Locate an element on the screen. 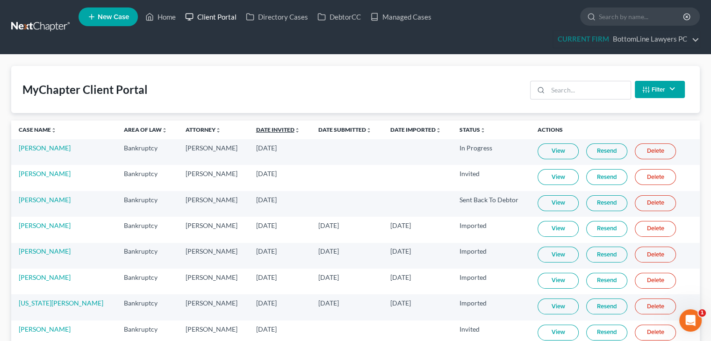 The height and width of the screenshot is (341, 711). a: Client Portal is located at coordinates (211, 17).